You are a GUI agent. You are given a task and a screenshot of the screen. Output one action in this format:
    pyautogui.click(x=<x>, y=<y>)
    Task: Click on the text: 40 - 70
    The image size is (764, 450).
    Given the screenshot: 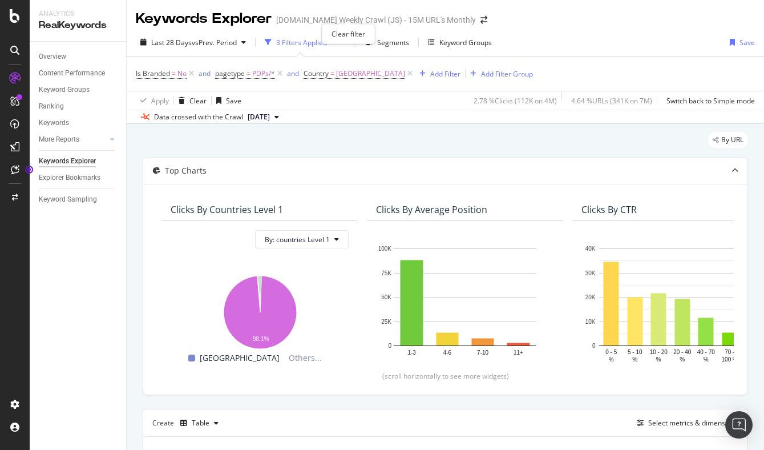 What is the action you would take?
    pyautogui.click(x=707, y=352)
    